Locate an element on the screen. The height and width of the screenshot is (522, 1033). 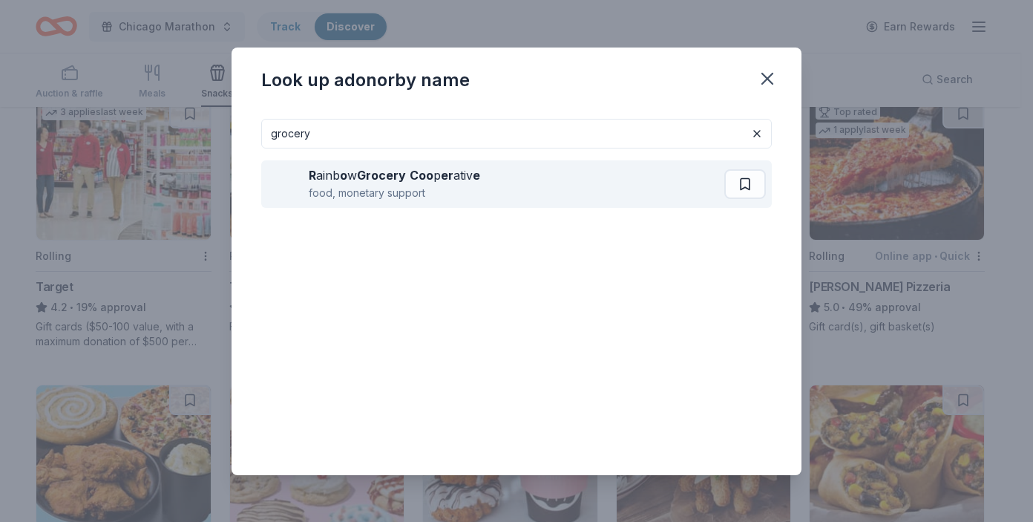
div: ainb w p ativ is located at coordinates (394, 175).